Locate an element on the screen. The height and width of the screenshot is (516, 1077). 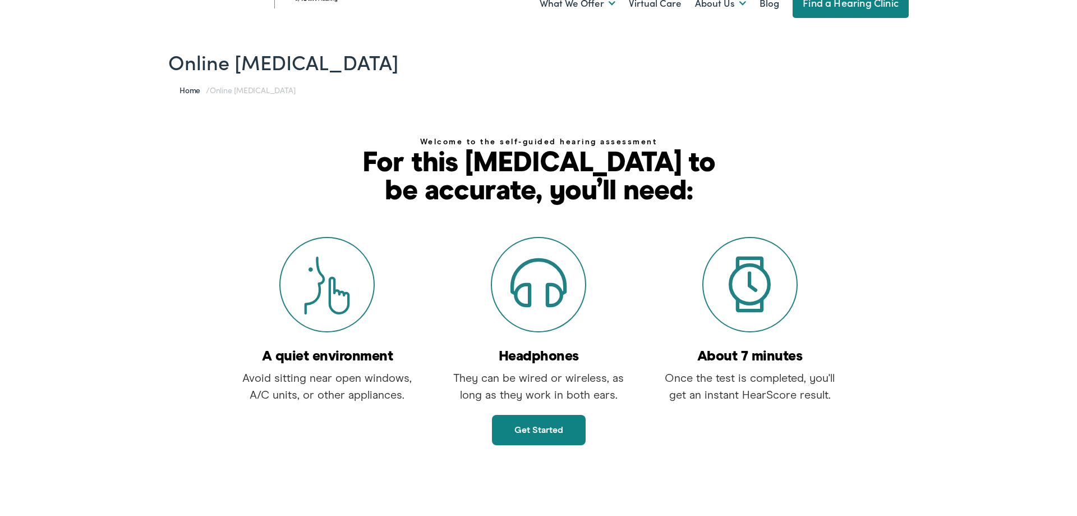
p: Once the test is completed, you'll get an instant HearScore result. is located at coordinates (750, 387).